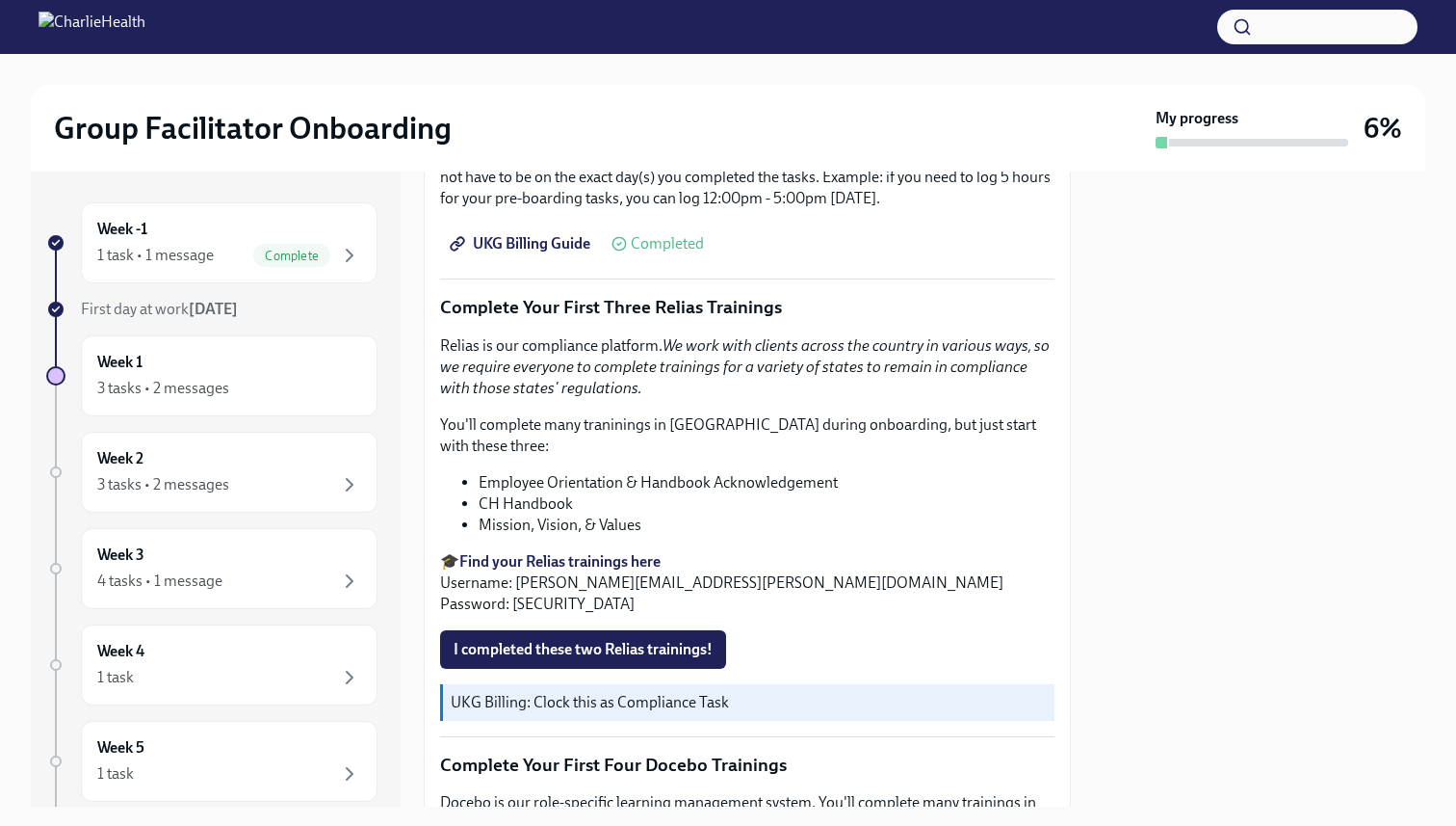  What do you see at coordinates (667, 244) in the screenshot?
I see `span: Completed` at bounding box center [667, 244].